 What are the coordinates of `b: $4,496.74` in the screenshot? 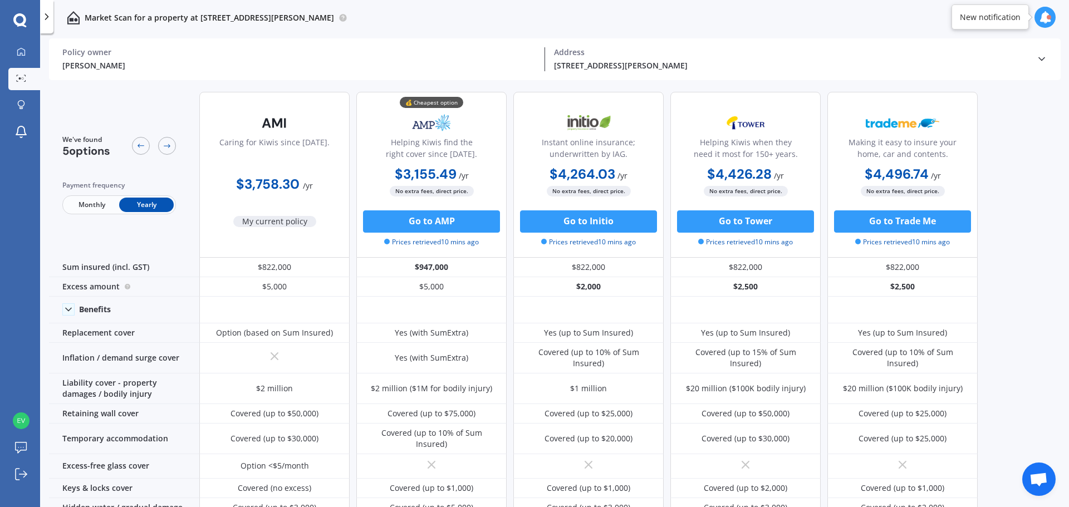 It's located at (896, 174).